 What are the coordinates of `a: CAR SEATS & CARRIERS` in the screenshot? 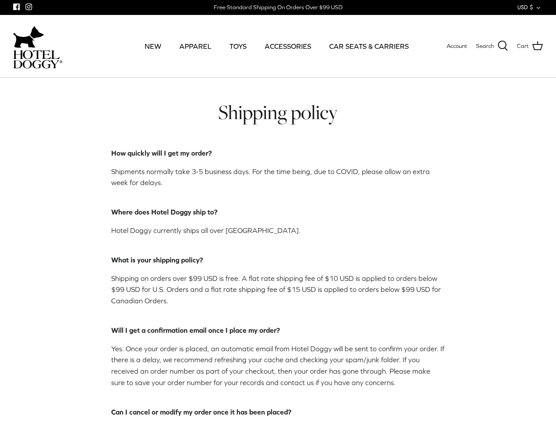 It's located at (369, 46).